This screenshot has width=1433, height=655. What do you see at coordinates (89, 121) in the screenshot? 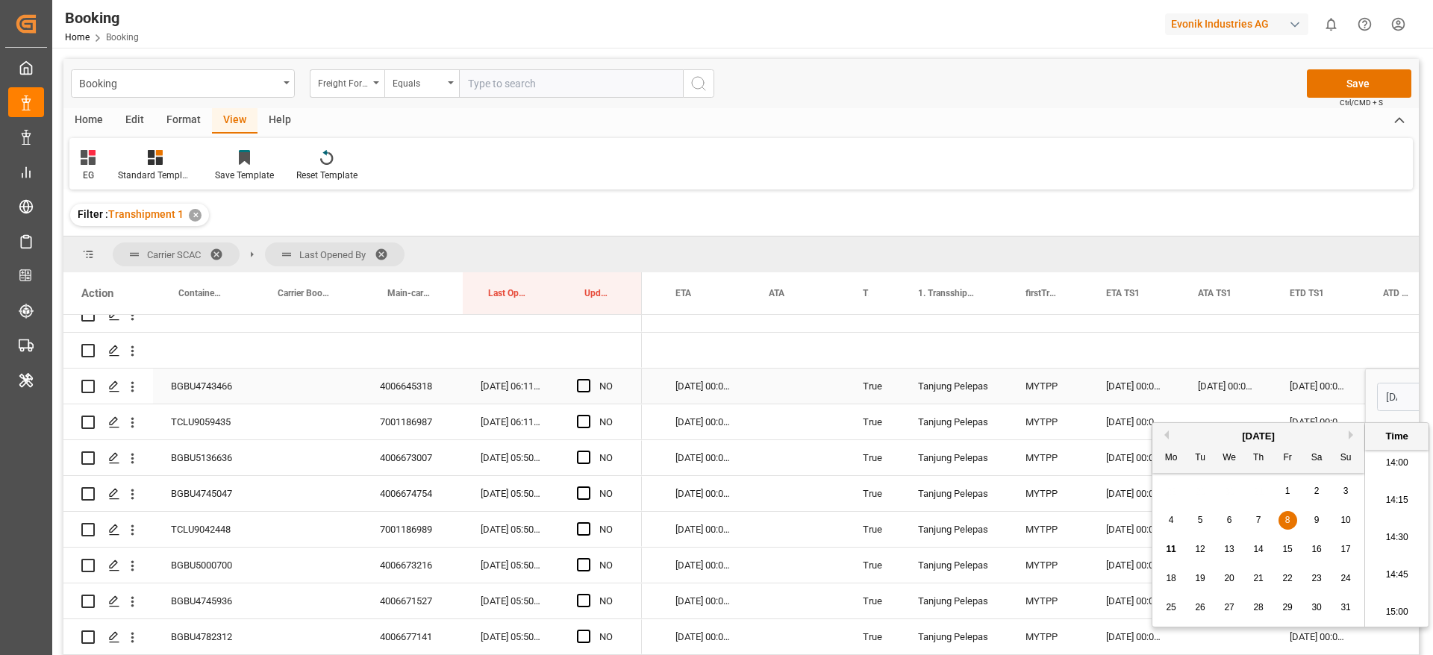
I see `div: Home` at bounding box center [89, 121].